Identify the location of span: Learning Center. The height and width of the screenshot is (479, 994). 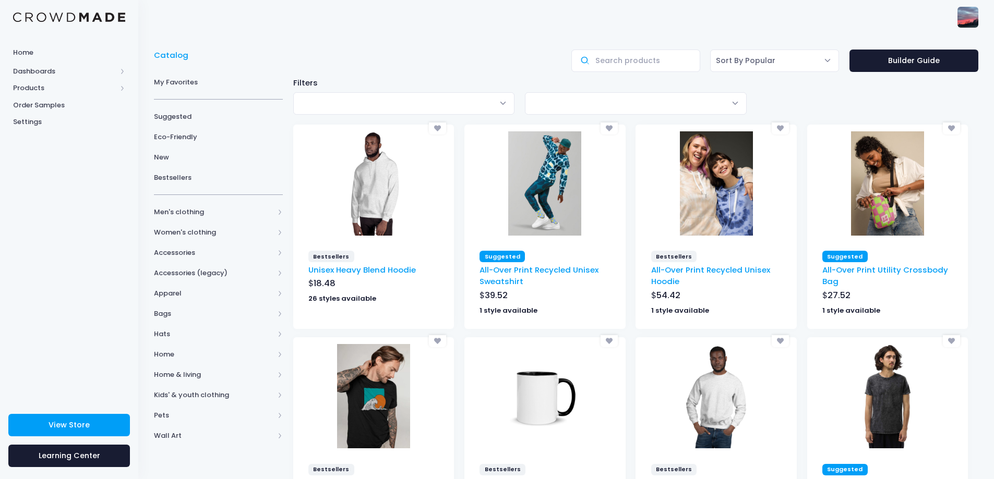
(69, 456).